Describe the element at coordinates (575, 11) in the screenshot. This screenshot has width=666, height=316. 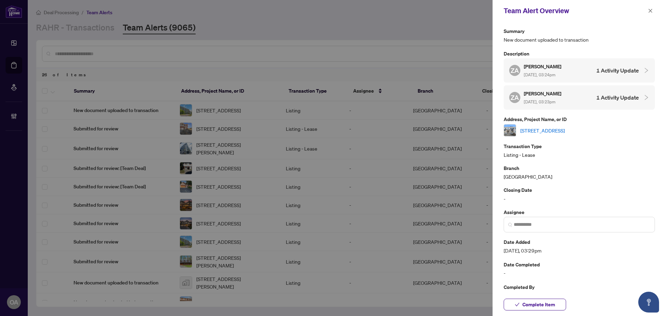
I see `div: Team Alert Overview` at that location.